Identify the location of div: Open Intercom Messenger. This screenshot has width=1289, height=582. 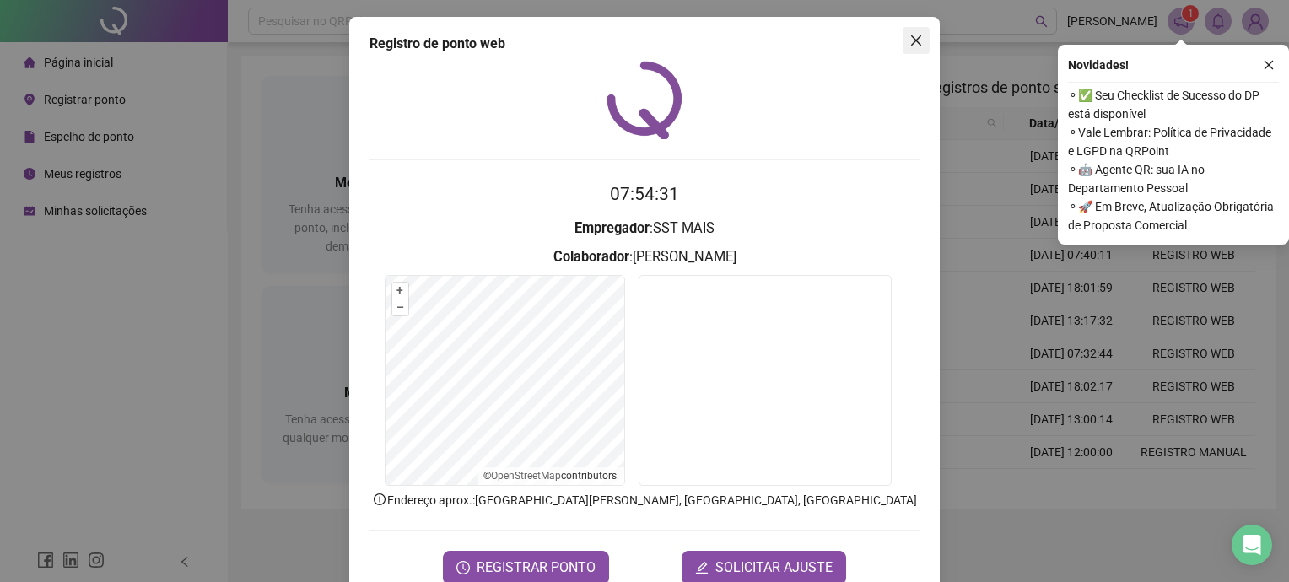
(1252, 545).